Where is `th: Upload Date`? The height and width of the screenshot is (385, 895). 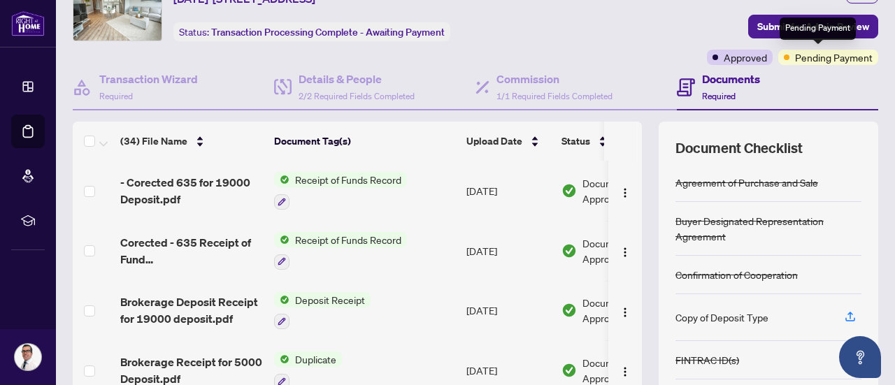 th: Upload Date is located at coordinates (509, 141).